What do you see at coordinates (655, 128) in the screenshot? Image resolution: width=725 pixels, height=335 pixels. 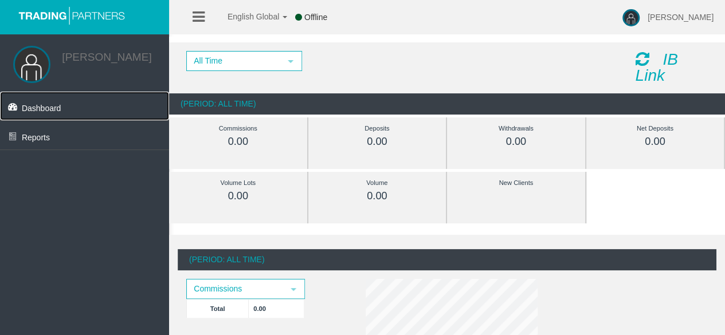 I see `div: Net Deposits` at bounding box center [655, 128].